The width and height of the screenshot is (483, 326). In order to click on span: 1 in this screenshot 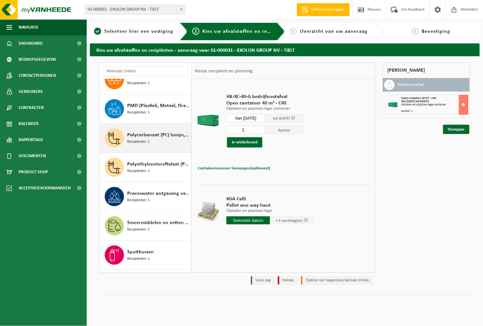, I will do `click(98, 31)`.